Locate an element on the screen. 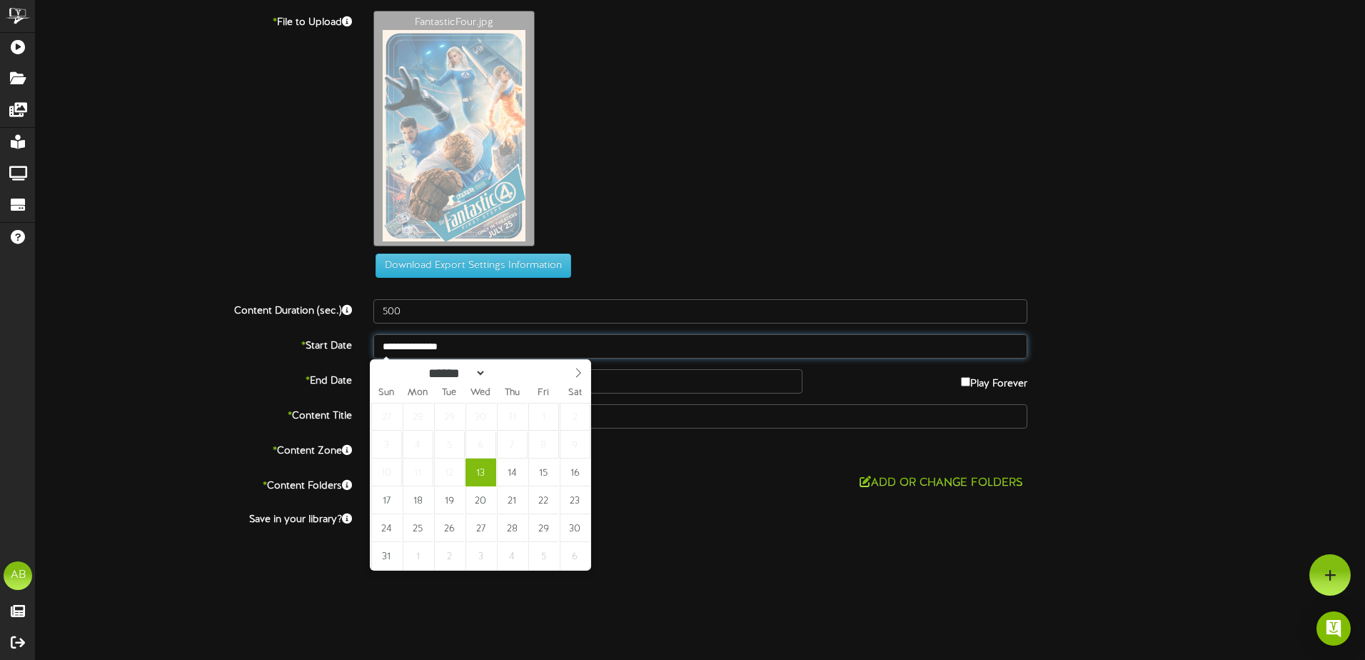 The width and height of the screenshot is (1365, 660). span: August 15, 2025 is located at coordinates (543, 472).